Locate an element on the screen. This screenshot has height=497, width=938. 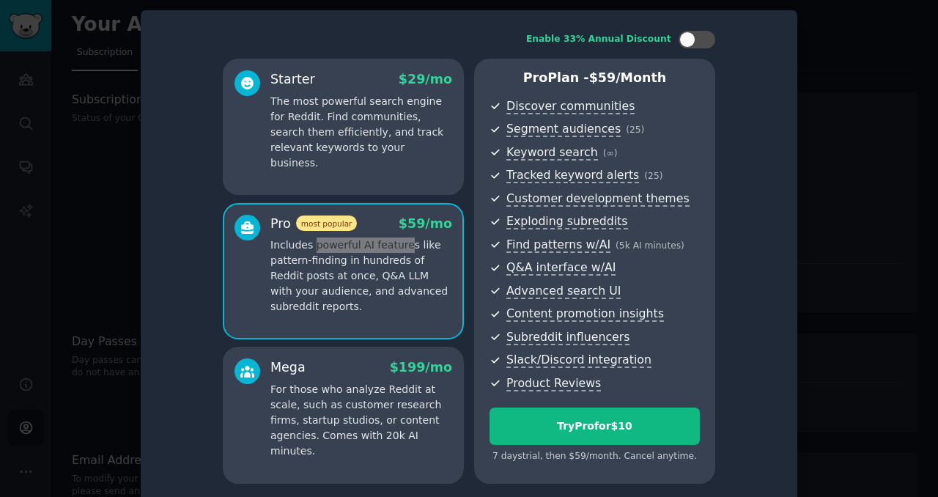
span: most popular is located at coordinates (327, 223).